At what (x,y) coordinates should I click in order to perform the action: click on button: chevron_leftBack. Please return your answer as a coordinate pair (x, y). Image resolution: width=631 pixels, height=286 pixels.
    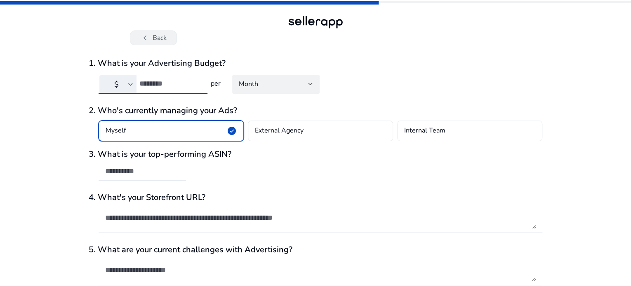
    Looking at the image, I should click on (153, 38).